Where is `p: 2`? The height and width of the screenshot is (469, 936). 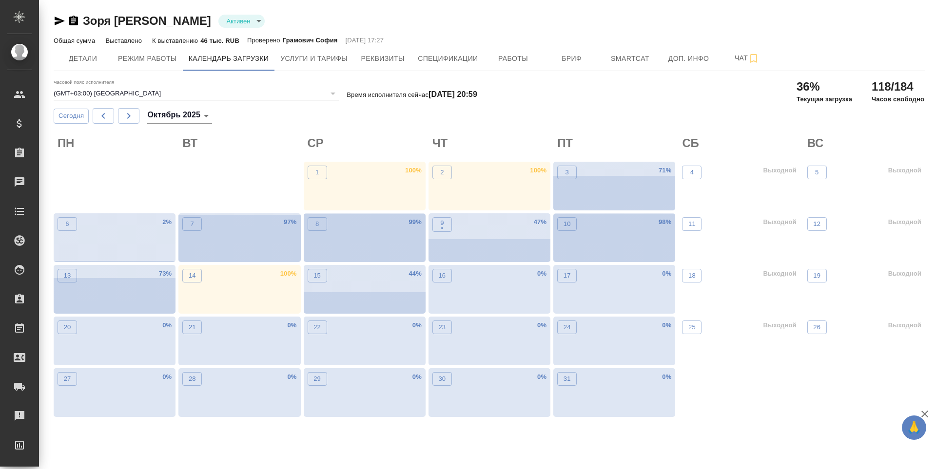 p: 2 is located at coordinates (442, 173).